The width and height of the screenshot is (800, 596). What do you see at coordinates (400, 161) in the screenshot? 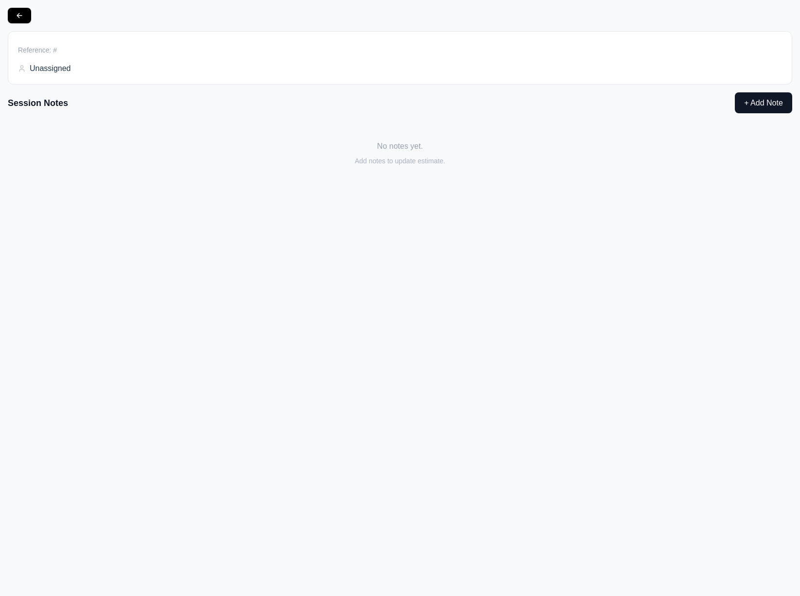
I see `div: Add notes to update estimate.` at bounding box center [400, 161].